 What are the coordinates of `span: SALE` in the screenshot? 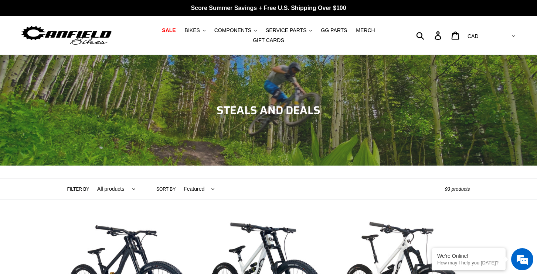 It's located at (168, 30).